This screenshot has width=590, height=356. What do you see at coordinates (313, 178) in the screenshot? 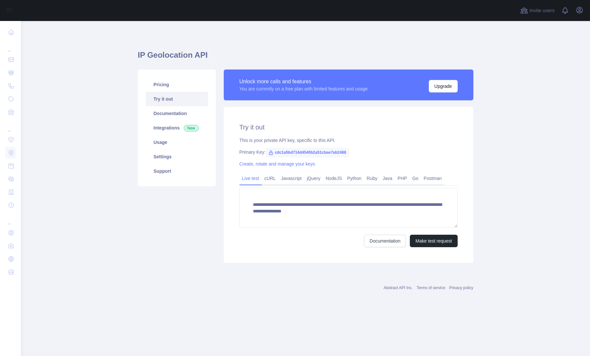
I see `a: jQuery` at bounding box center [313, 178].